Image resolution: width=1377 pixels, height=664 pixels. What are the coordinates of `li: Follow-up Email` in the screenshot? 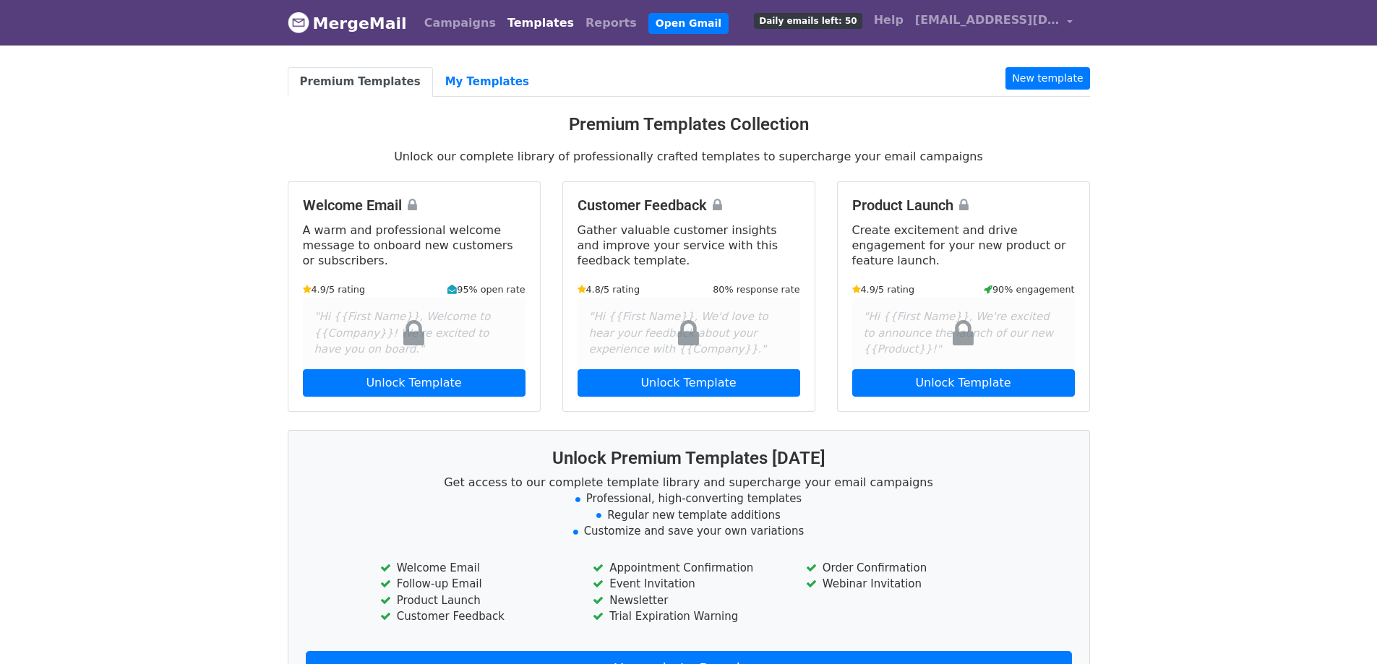 It's located at (476, 584).